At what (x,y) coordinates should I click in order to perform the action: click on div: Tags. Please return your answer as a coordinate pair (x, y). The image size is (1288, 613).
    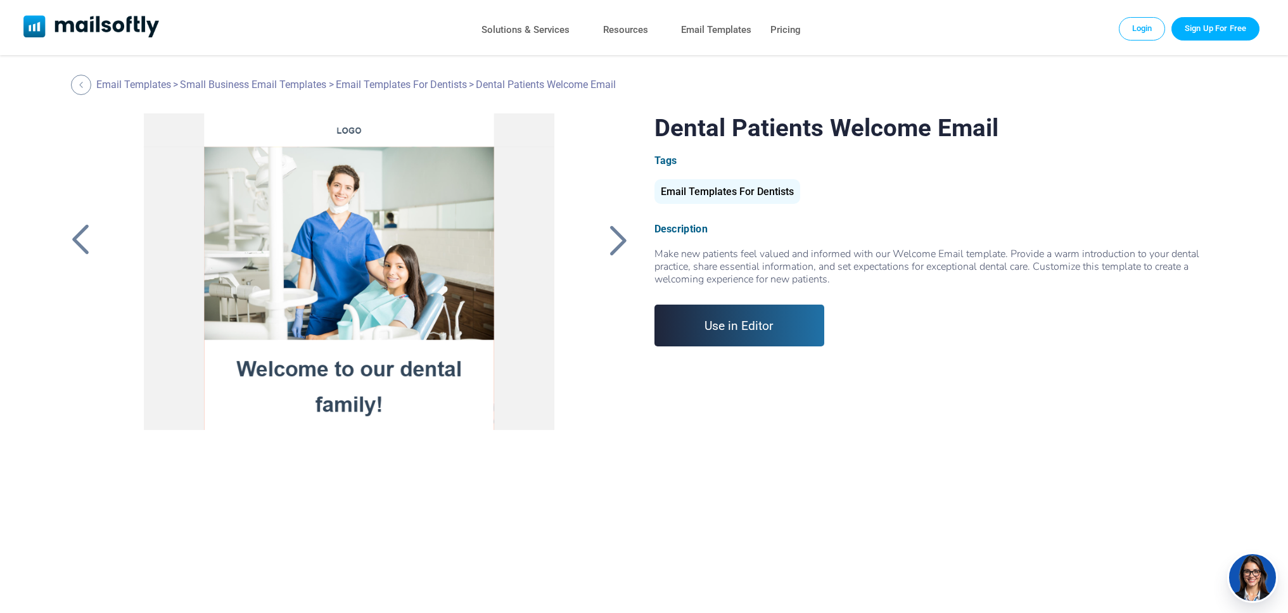
    Looking at the image, I should click on (939, 160).